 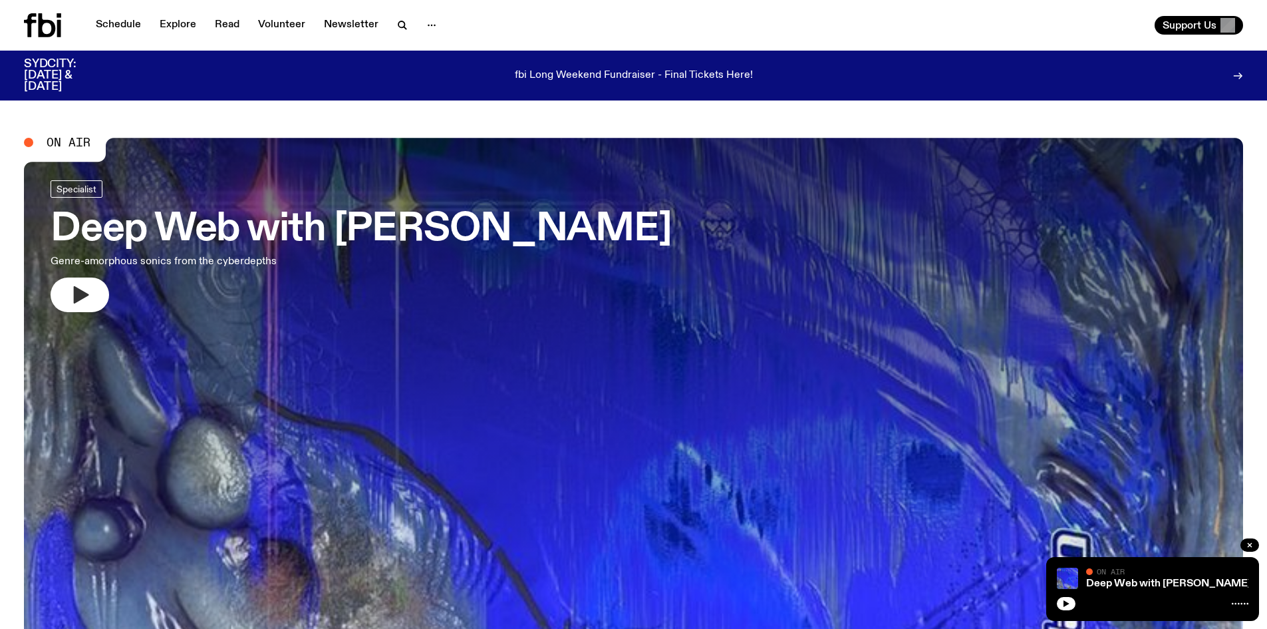 I want to click on a: Newsletter, so click(x=351, y=25).